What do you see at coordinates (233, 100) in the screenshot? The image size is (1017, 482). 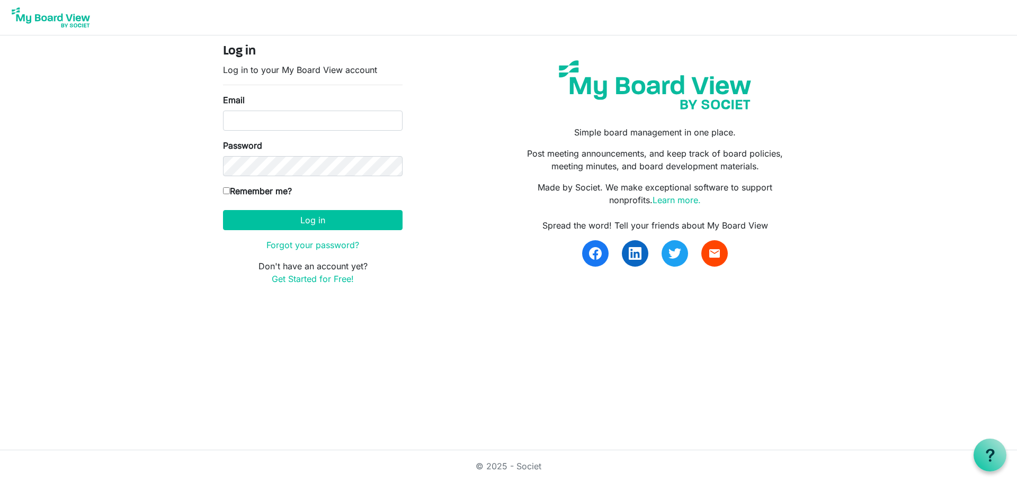 I see `label: Email` at bounding box center [233, 100].